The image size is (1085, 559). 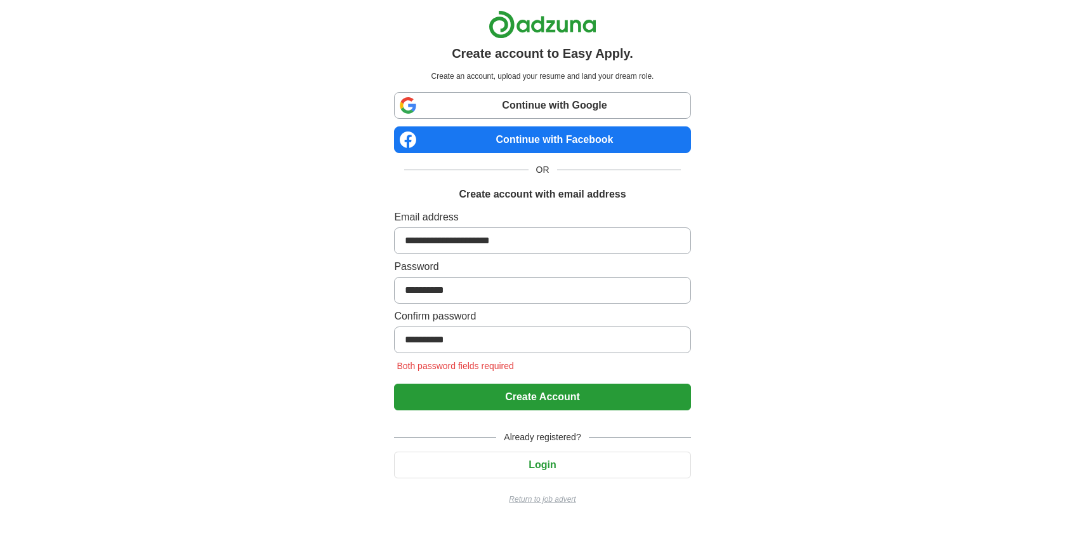 What do you see at coordinates (542, 105) in the screenshot?
I see `a: Continue with Google` at bounding box center [542, 105].